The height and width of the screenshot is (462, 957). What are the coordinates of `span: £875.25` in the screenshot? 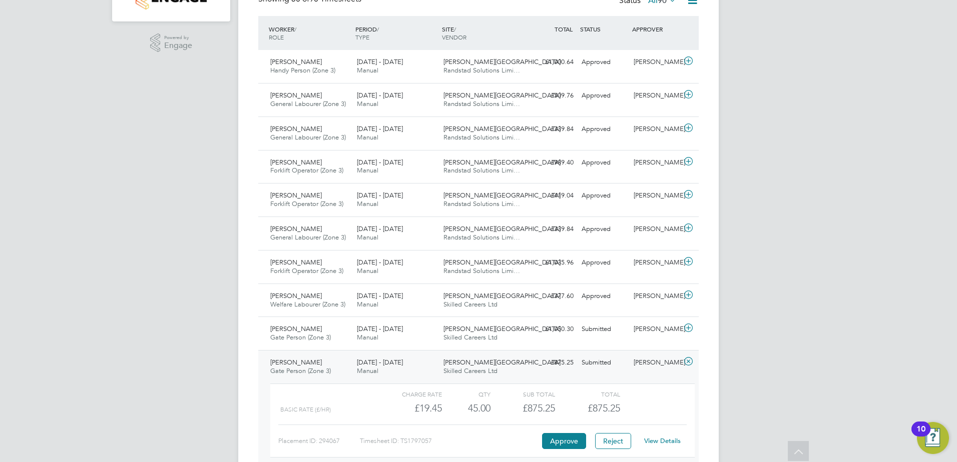 It's located at (603, 408).